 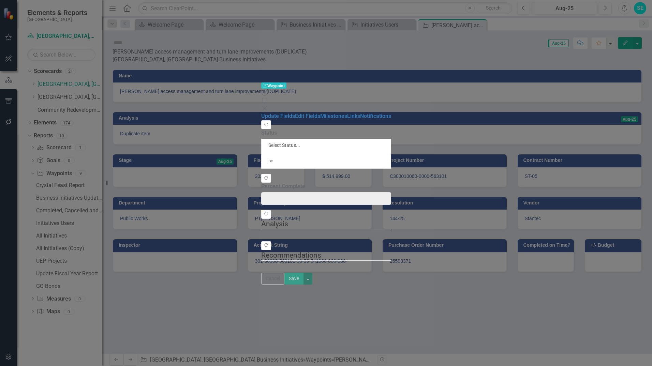 What do you see at coordinates (294, 278) in the screenshot?
I see `button: Save` at bounding box center [294, 278].